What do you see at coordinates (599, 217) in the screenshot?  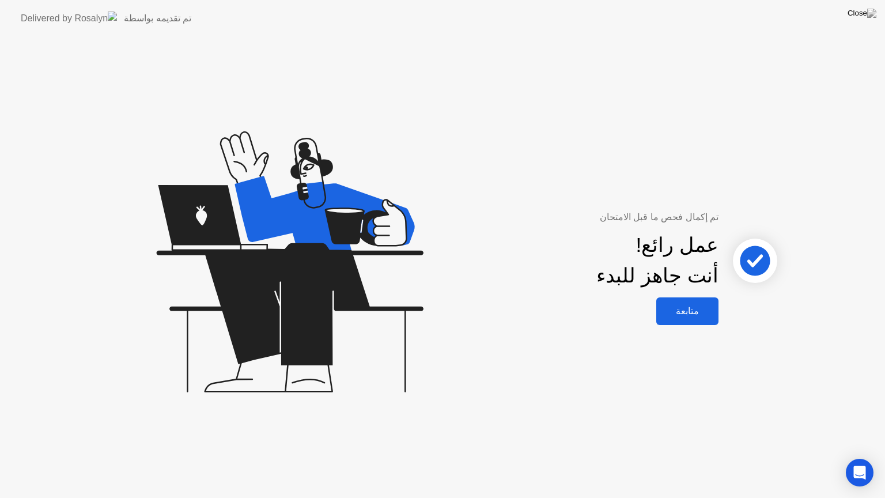 I see `div: تم إكمال فحص ما قبل الامتحان` at bounding box center [599, 217].